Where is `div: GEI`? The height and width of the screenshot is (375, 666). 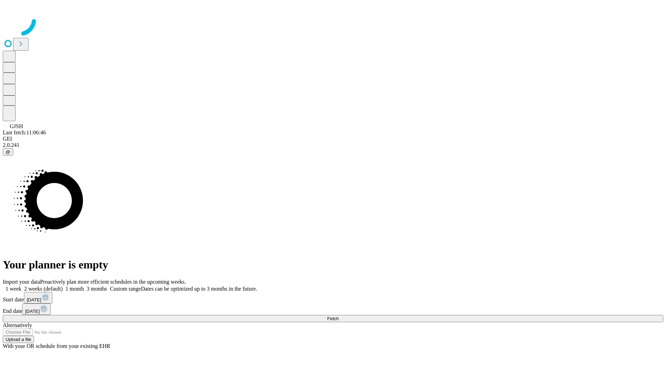
div: GEI is located at coordinates (333, 139).